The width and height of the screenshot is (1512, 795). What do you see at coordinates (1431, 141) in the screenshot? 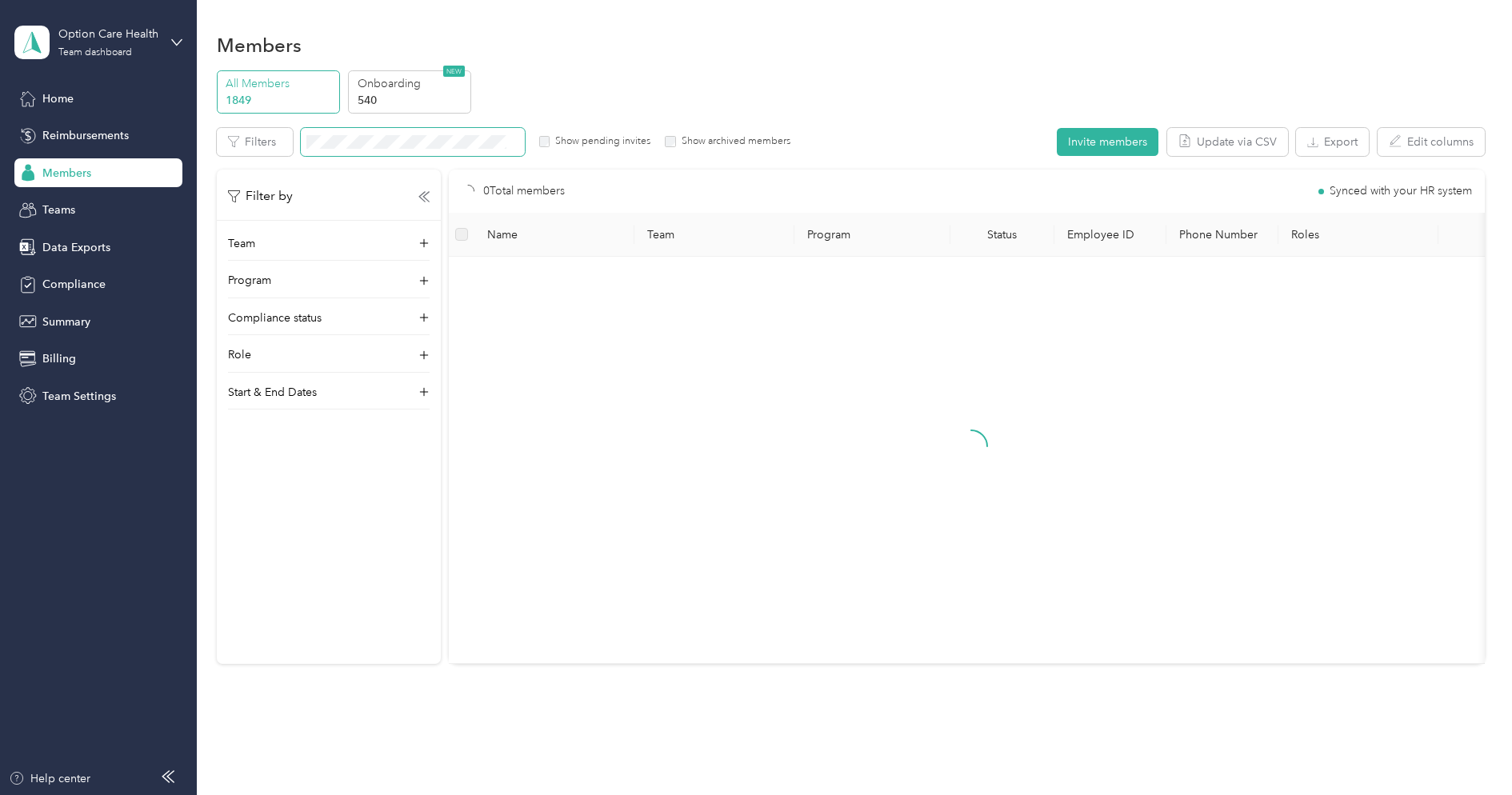
I see `button: Edit columns` at bounding box center [1431, 141].